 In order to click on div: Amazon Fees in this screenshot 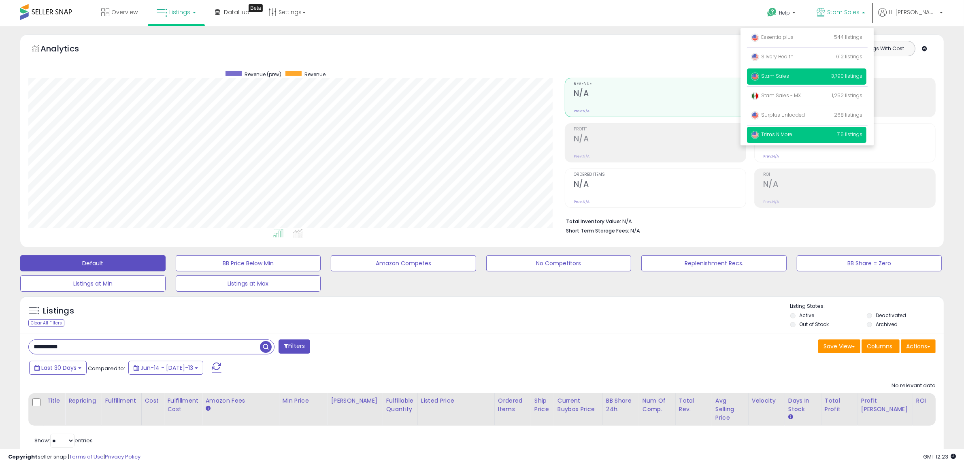, I will do `click(240, 400)`.